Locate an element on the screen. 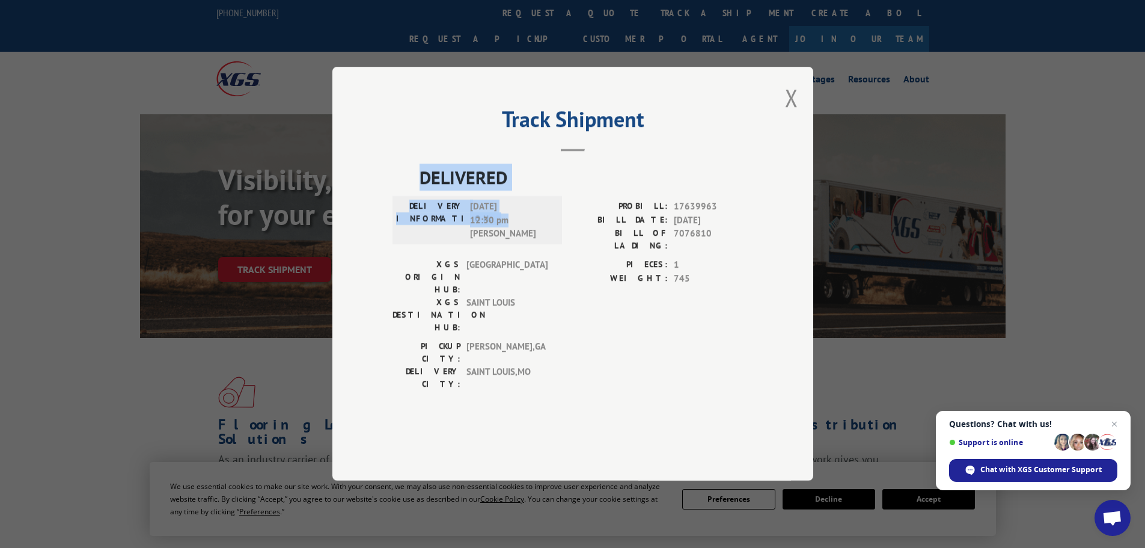 The height and width of the screenshot is (548, 1145). span: 7076810 is located at coordinates (713, 240).